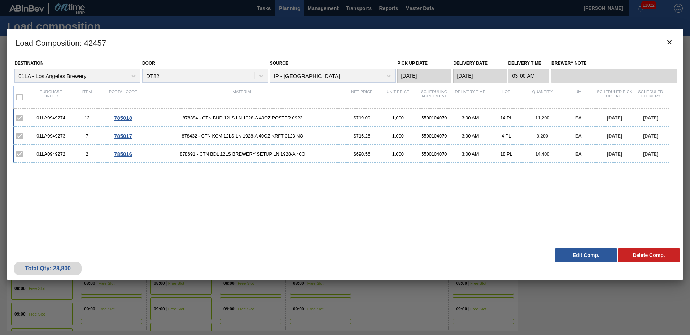 Image resolution: width=690 pixels, height=335 pixels. I want to click on label: Source, so click(279, 63).